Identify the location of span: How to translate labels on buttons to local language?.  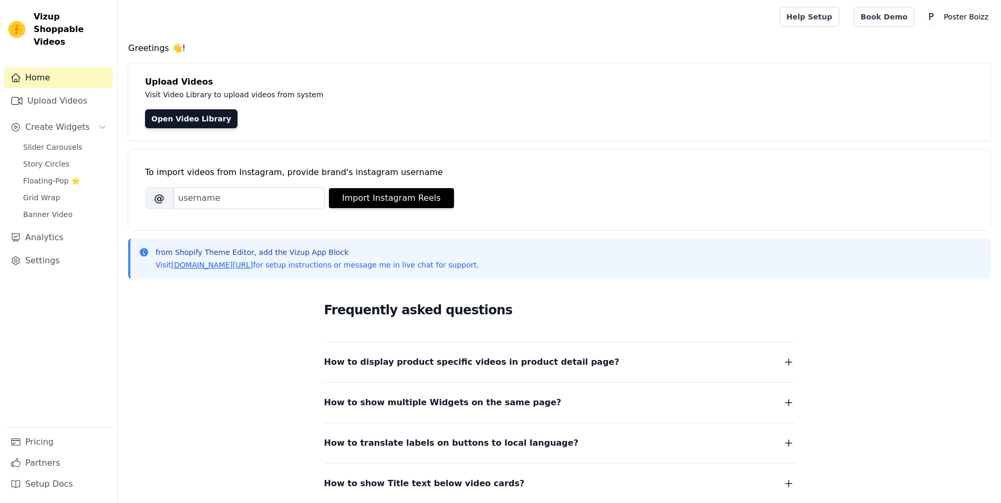
(451, 443).